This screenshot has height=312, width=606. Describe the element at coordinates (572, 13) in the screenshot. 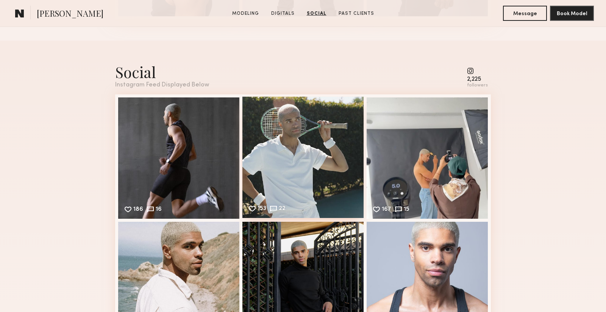

I see `a: Book Model` at that location.